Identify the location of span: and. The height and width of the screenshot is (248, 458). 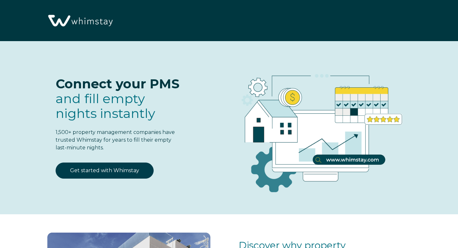
(105, 106).